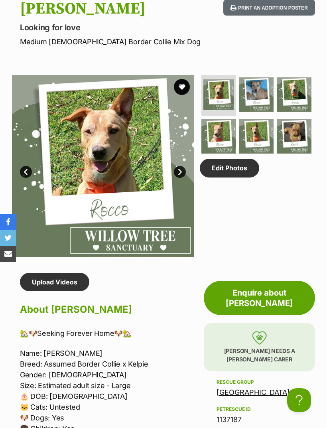  What do you see at coordinates (260, 420) in the screenshot?
I see `div: 1137187` at bounding box center [260, 420].